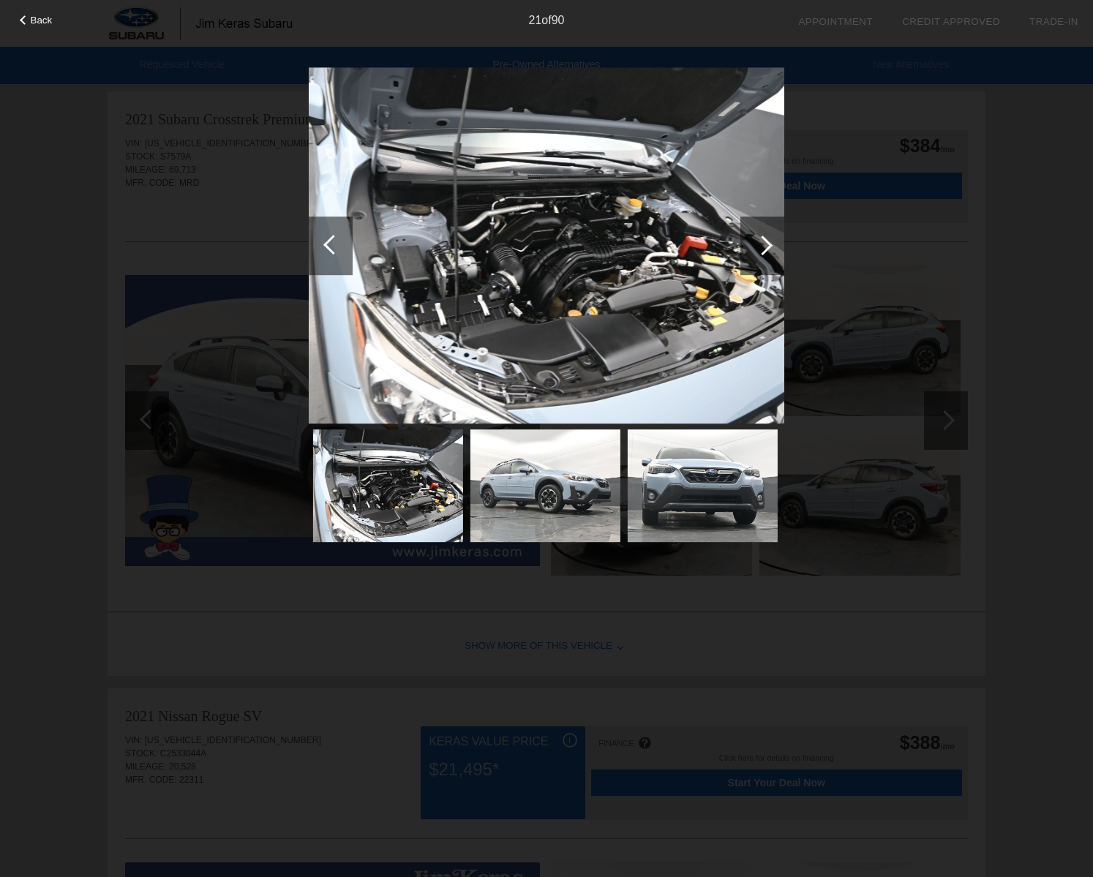  I want to click on a: Credit Approved, so click(951, 21).